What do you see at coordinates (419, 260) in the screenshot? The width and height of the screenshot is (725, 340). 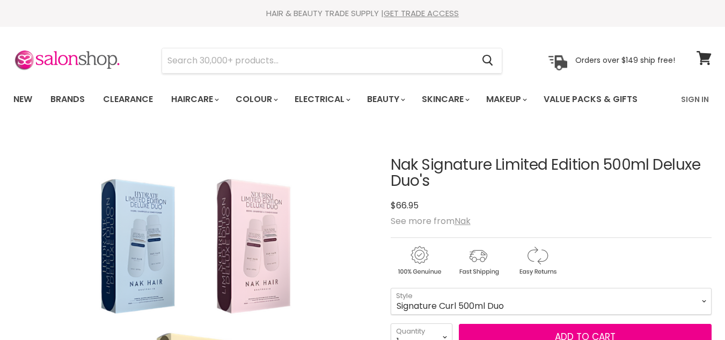 I see `img: genuine.gif` at bounding box center [419, 260].